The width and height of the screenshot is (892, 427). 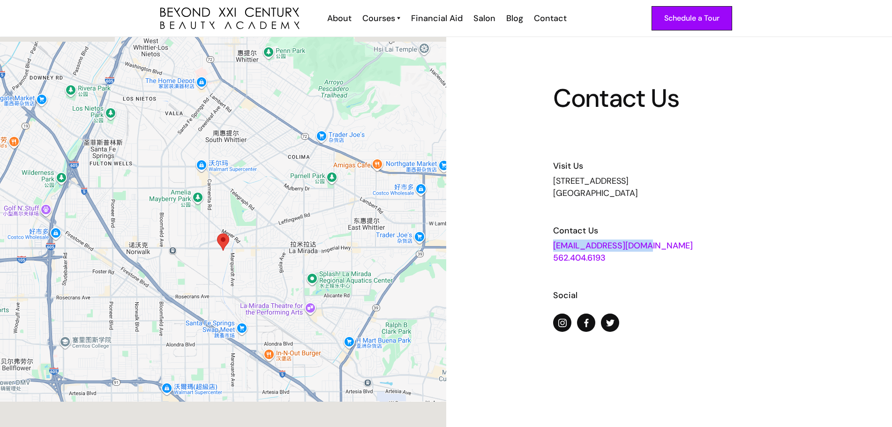 I want to click on div: Salon, so click(x=484, y=18).